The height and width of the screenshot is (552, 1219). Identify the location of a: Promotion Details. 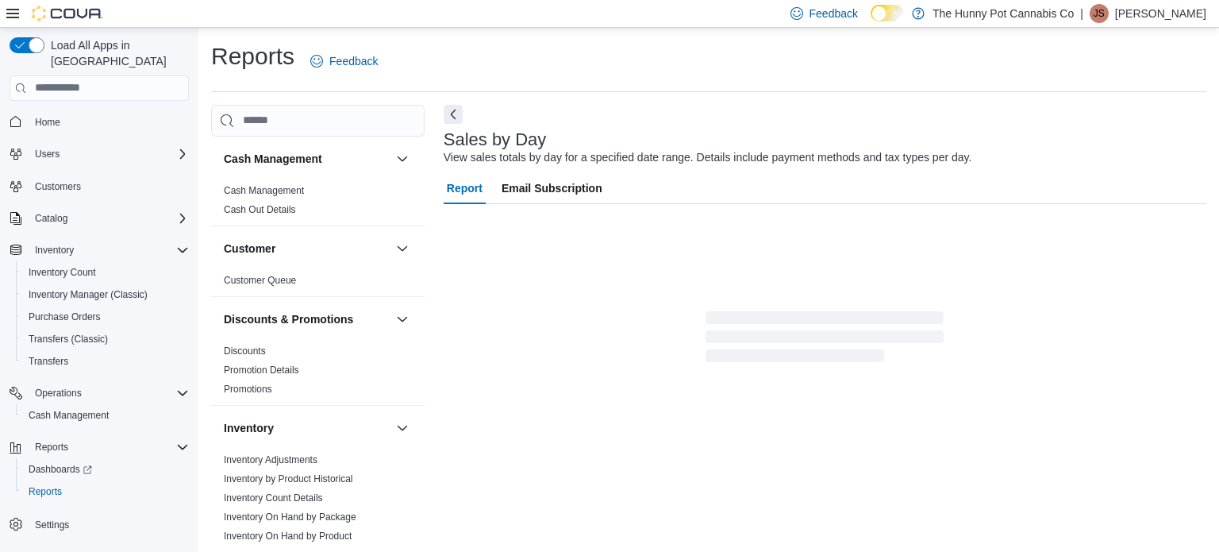
(261, 370).